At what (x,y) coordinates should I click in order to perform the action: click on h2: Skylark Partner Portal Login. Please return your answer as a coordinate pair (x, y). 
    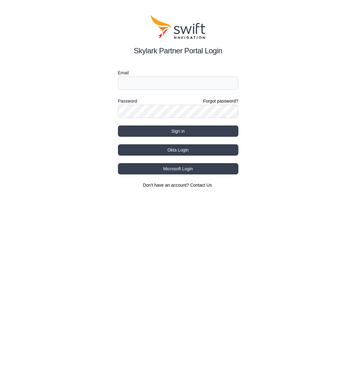
    Looking at the image, I should click on (178, 51).